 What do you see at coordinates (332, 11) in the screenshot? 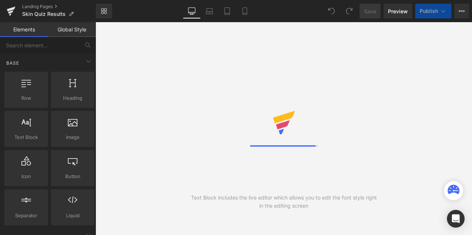
I see `button: Undo` at bounding box center [332, 11].